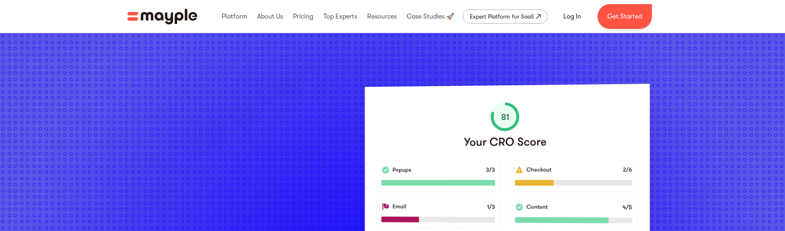 The height and width of the screenshot is (231, 785). I want to click on div: About Us, so click(270, 16).